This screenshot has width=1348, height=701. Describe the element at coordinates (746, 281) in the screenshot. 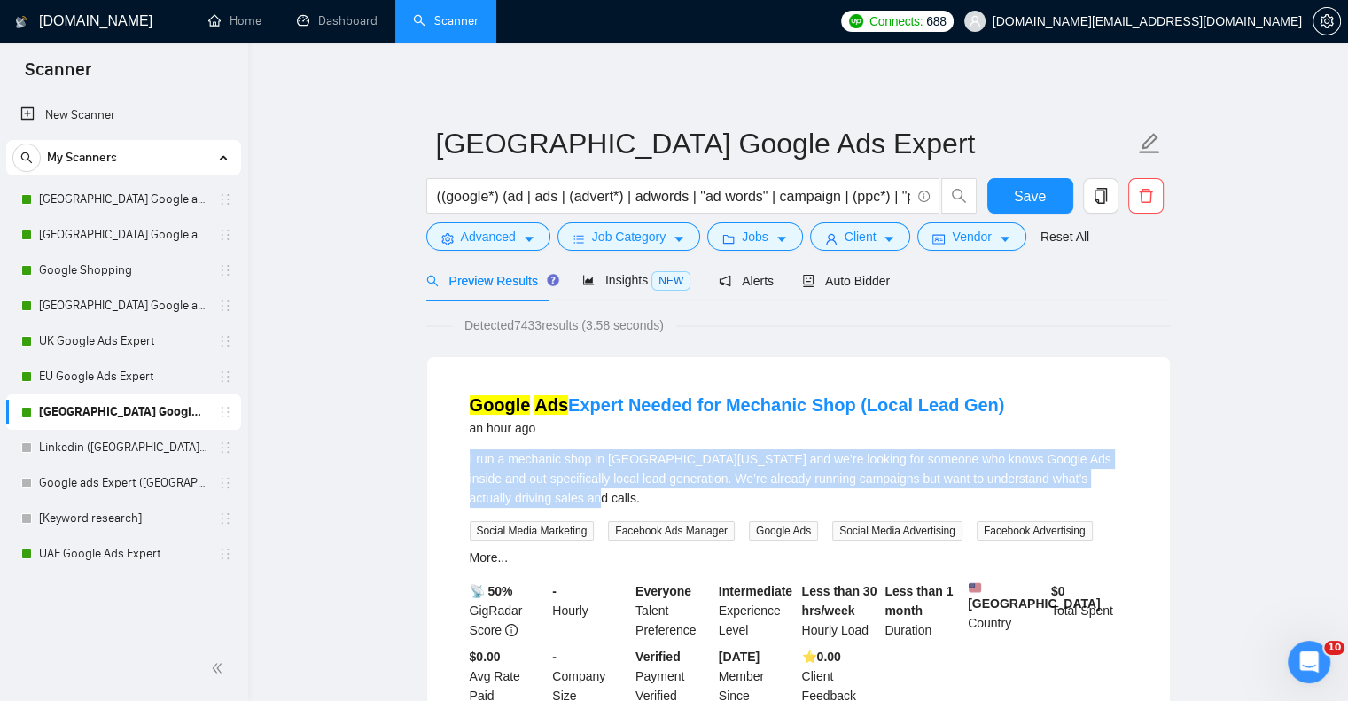

I see `span: Alerts` at that location.